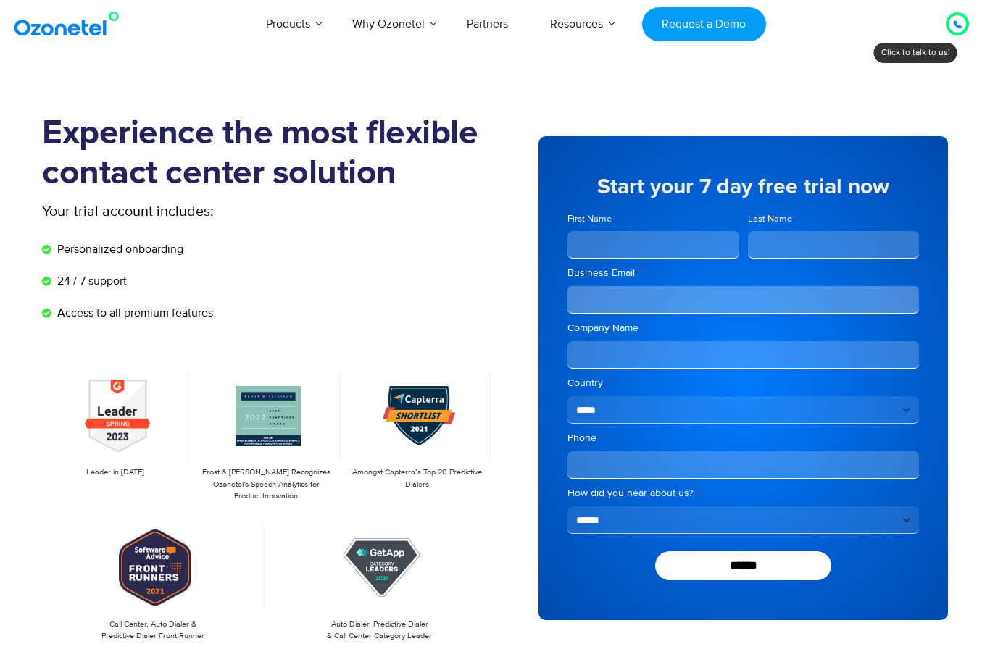  What do you see at coordinates (268, 154) in the screenshot?
I see `h1: Experience the most flexible contact center solution` at bounding box center [268, 154].